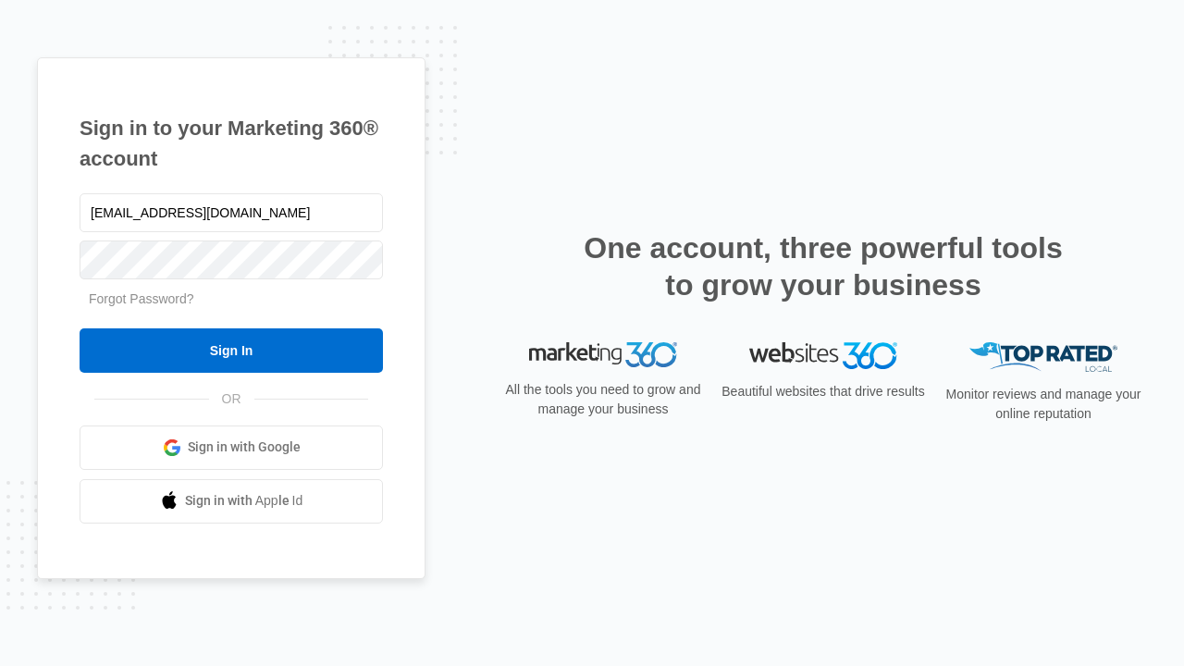 The image size is (1184, 666). Describe the element at coordinates (231, 448) in the screenshot. I see `a: Sign in with Google` at that location.